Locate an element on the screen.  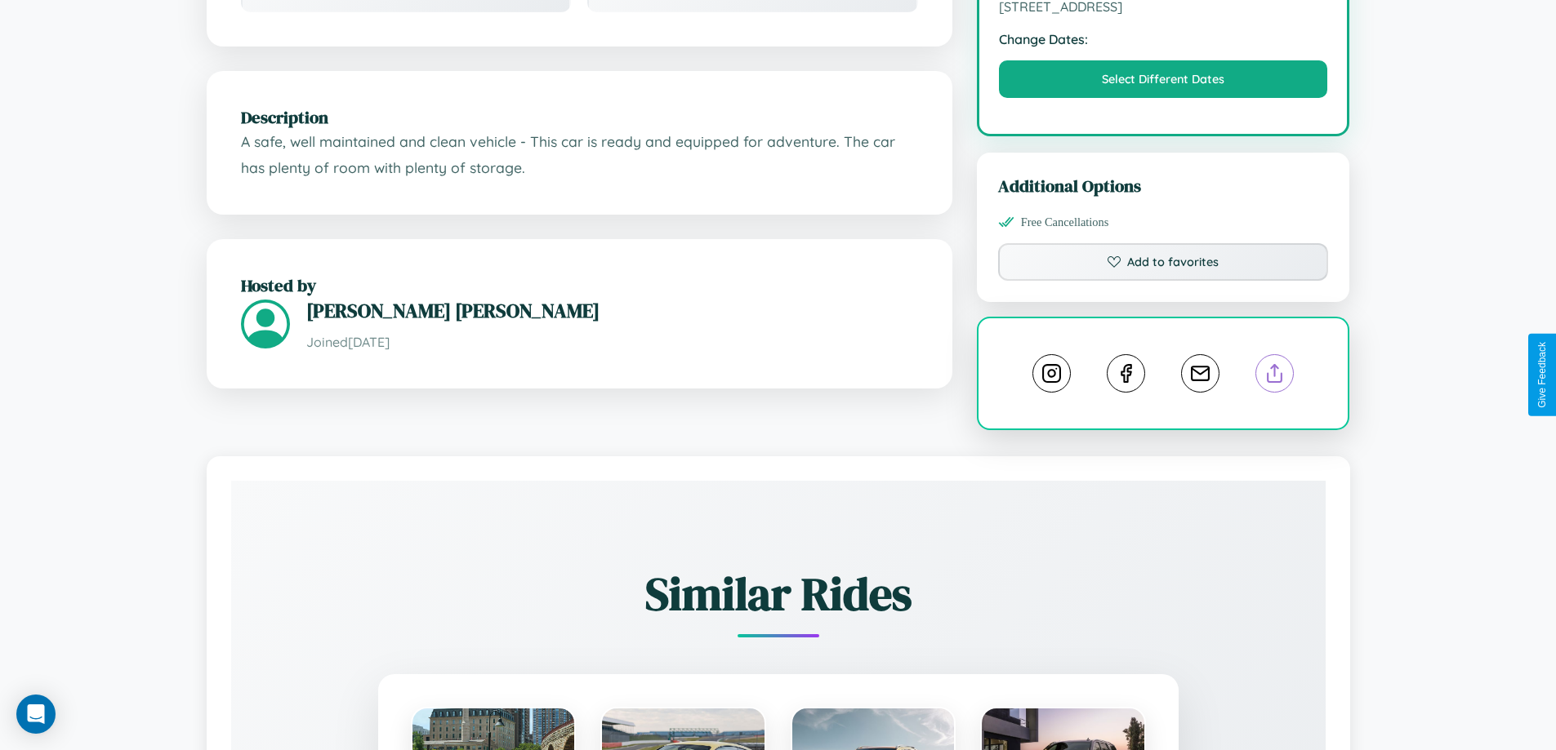
div: Give Feedback is located at coordinates (1542, 375).